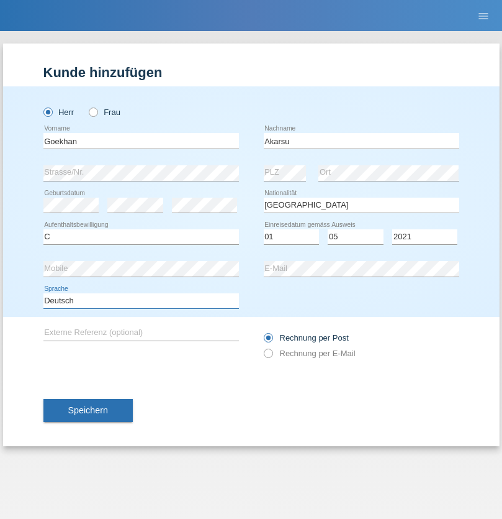 This screenshot has height=519, width=502. I want to click on input: Herr, so click(47, 111).